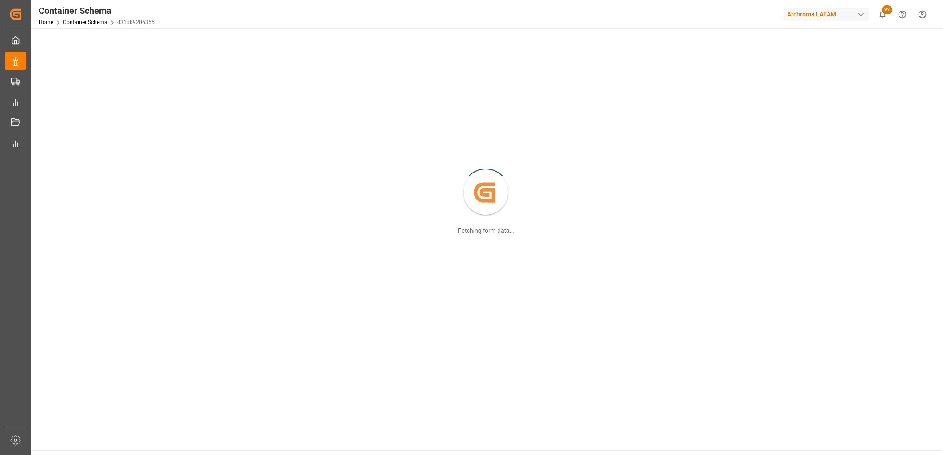 The image size is (943, 455). What do you see at coordinates (486, 231) in the screenshot?
I see `div: Fetching form data...` at bounding box center [486, 231].